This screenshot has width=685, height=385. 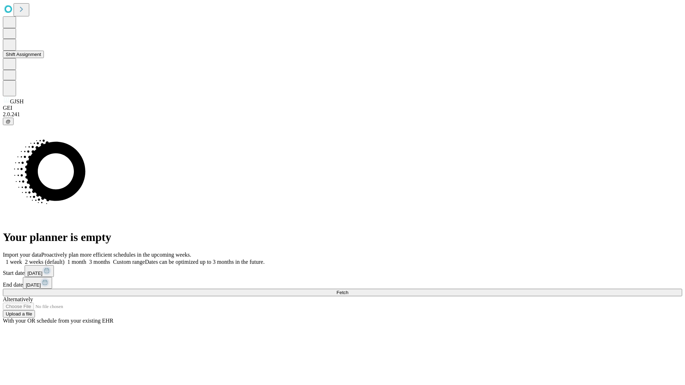 What do you see at coordinates (129, 262) in the screenshot?
I see `span: Custom range` at bounding box center [129, 262].